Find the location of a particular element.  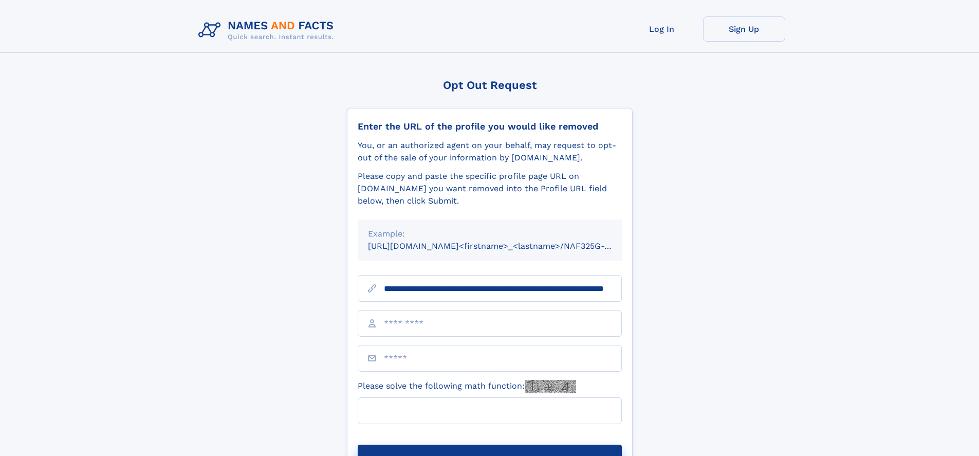

div: You, or an authorized agent on your behalf, may request to opt-out of the sale of your informatio... is located at coordinates (490, 152).